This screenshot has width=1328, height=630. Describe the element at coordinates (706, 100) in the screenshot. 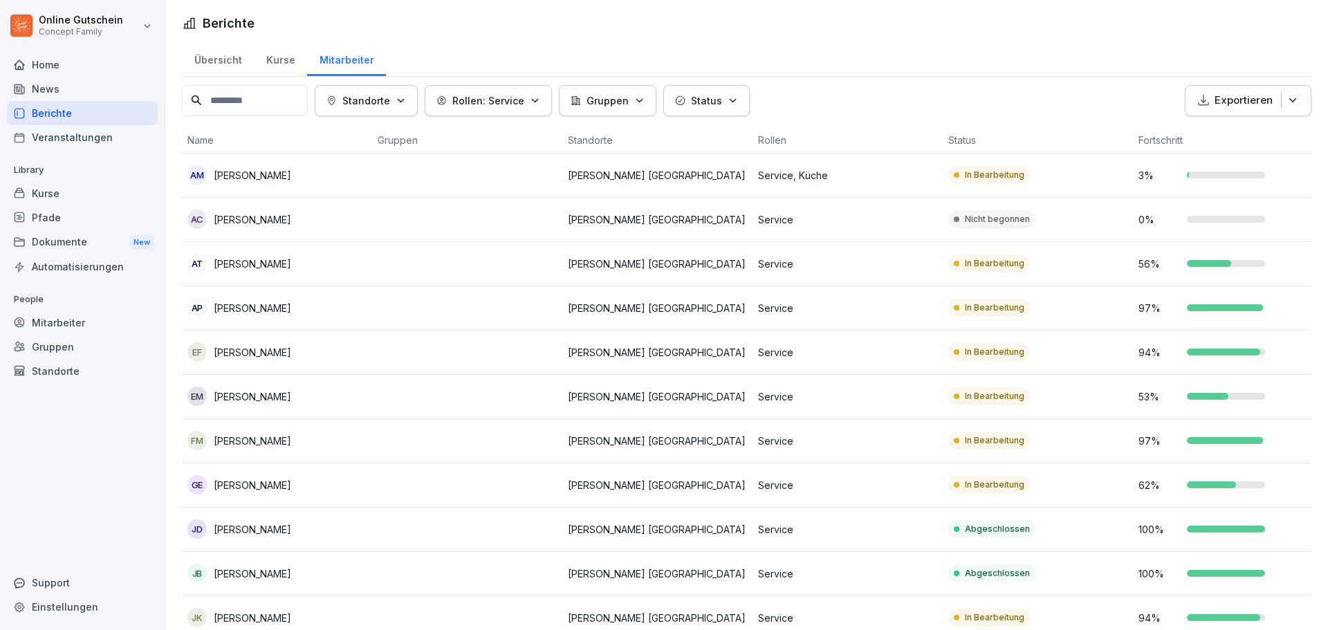

I see `button: Status` at that location.